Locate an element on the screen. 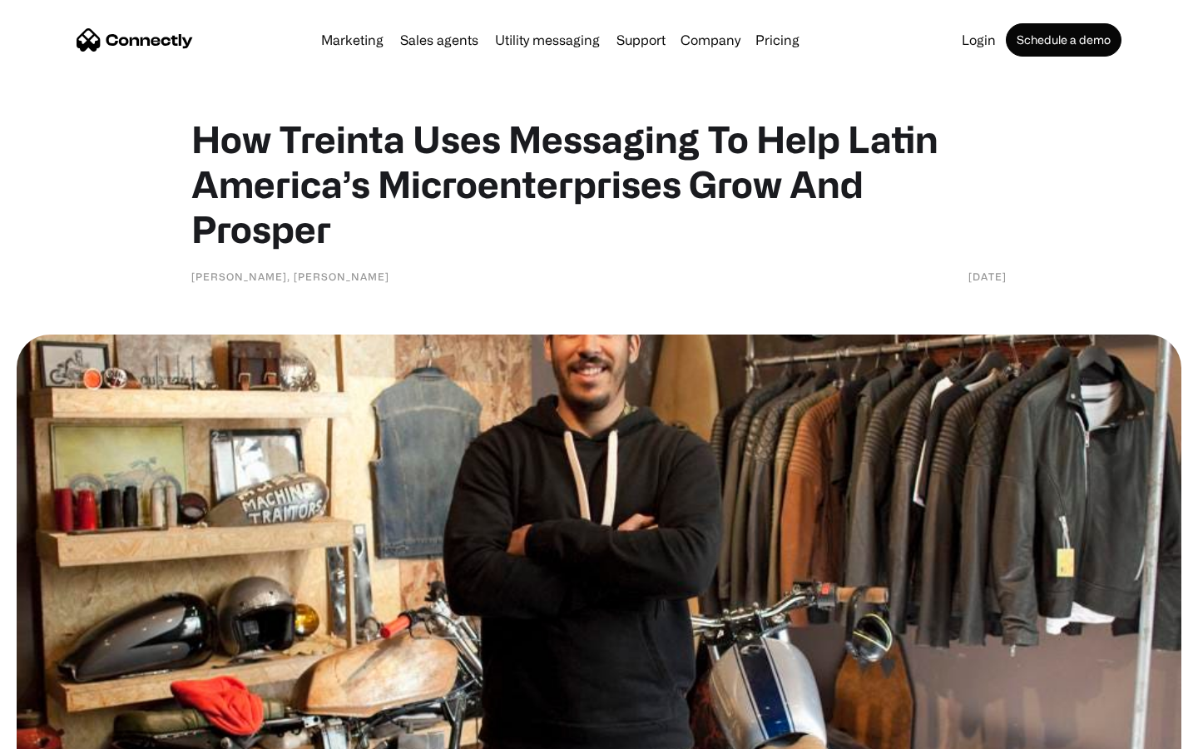  h1: How Treinta Uses Messaging To Help Latin America’s Microenterprises Grow And Prosper is located at coordinates (599, 184).